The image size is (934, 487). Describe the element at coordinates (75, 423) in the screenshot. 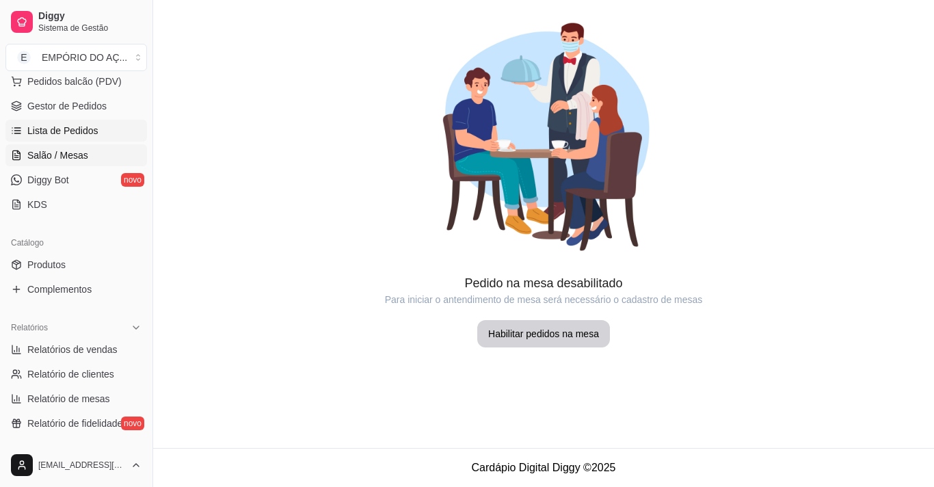

I see `span: Relatório de fidelidade` at that location.